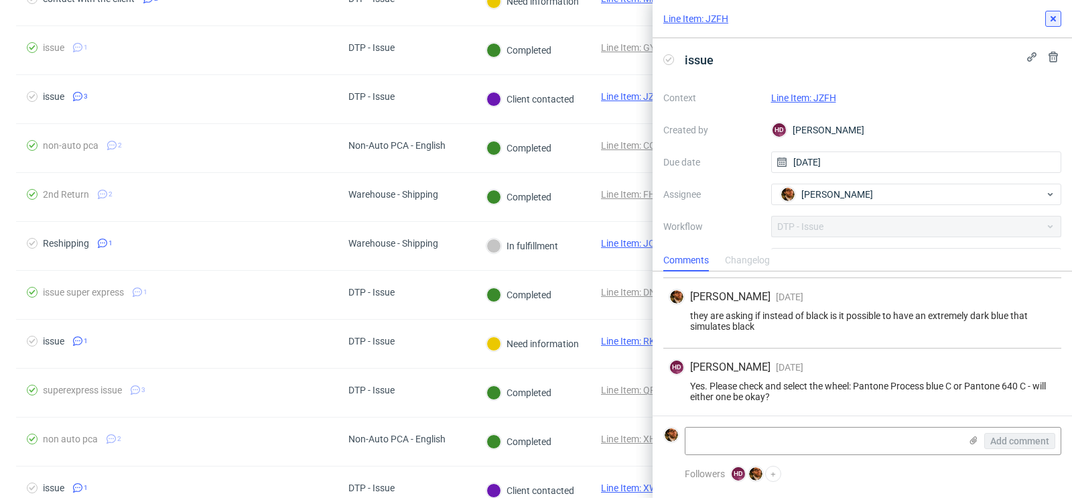  Describe the element at coordinates (747, 261) in the screenshot. I see `div: Changelog` at that location.